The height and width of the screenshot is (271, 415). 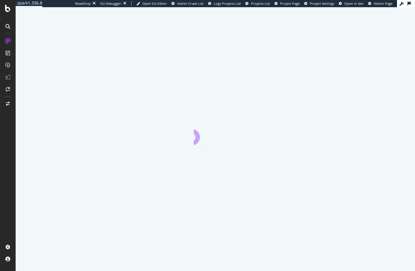 What do you see at coordinates (190, 3) in the screenshot?
I see `span: Admin Crawl List` at bounding box center [190, 3].